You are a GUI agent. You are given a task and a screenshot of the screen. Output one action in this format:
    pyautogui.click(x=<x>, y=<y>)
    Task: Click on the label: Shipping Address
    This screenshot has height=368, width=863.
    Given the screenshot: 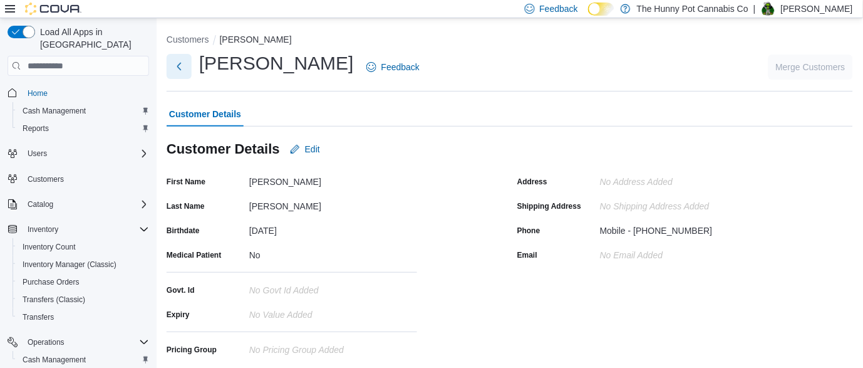 What is the action you would take?
    pyautogui.click(x=549, y=206)
    